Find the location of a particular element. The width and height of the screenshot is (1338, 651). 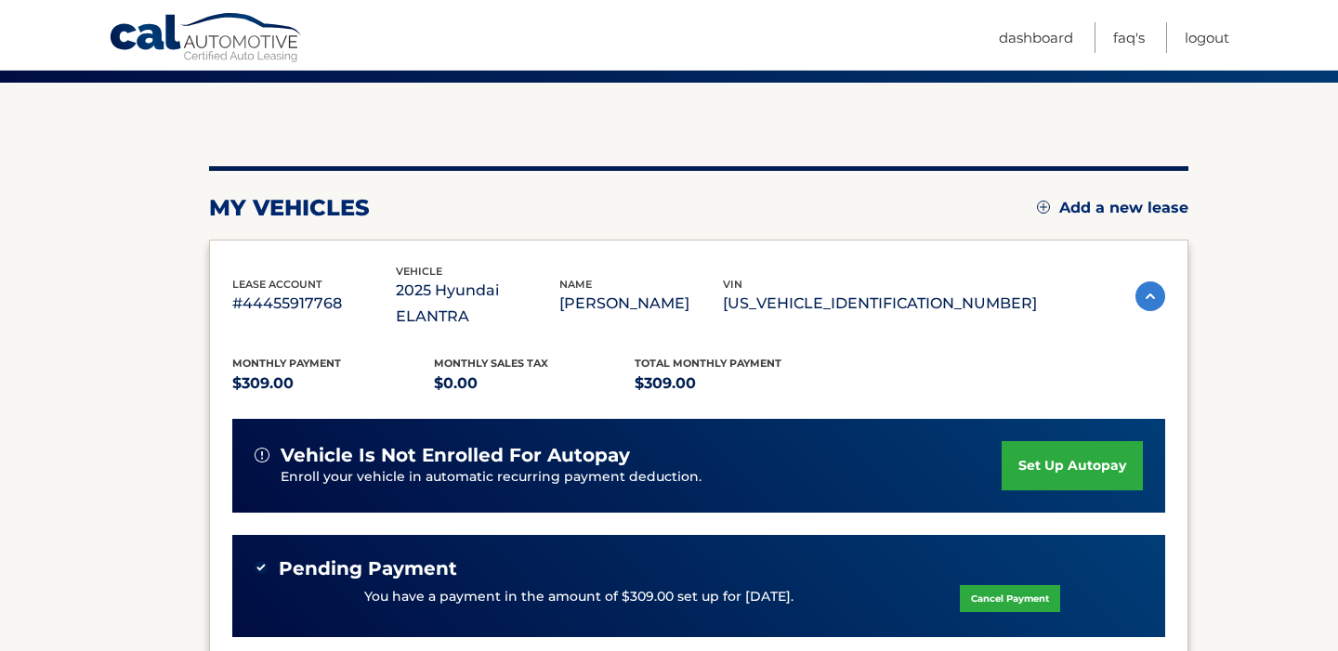

h2: my vehicles is located at coordinates (289, 208).